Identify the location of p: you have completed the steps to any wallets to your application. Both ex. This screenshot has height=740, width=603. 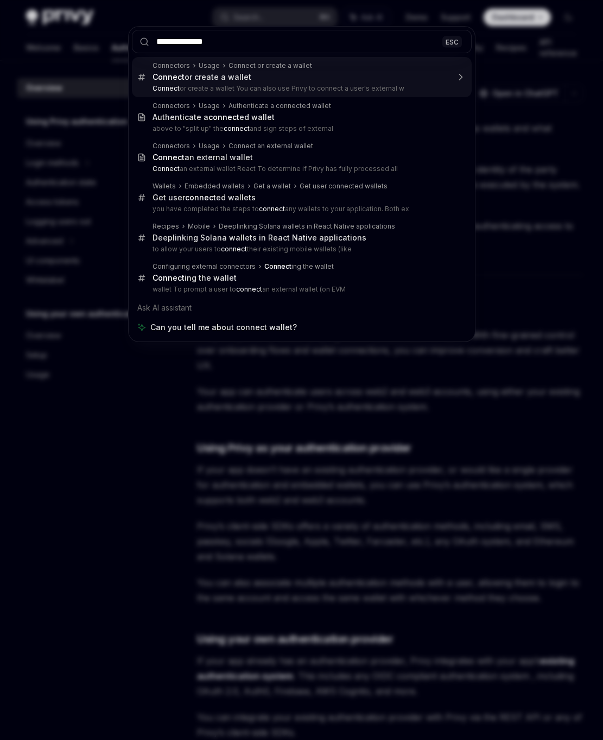
(301, 209).